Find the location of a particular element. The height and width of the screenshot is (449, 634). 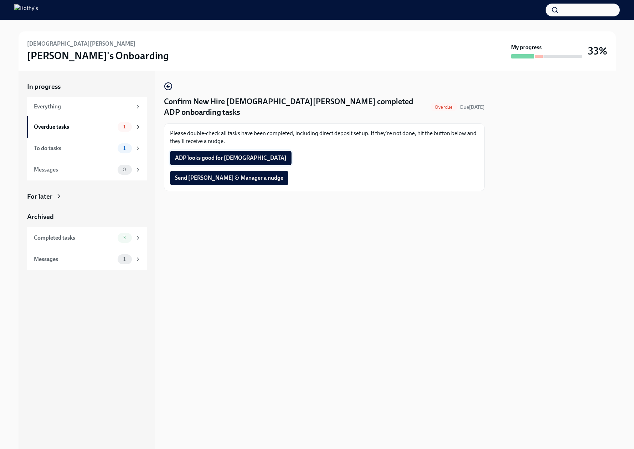

div: For later is located at coordinates (40, 197).